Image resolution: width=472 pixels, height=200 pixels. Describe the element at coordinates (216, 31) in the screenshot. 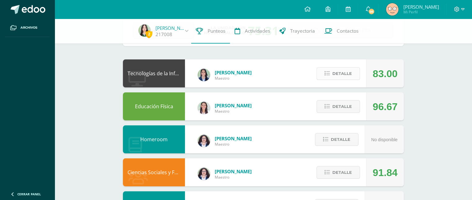

I see `span: Punteos` at that location.